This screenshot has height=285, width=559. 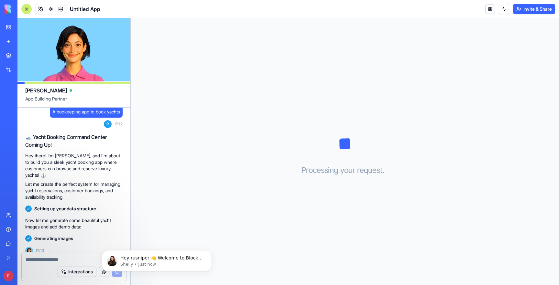 I want to click on span: A bookeeping app to book yachts, so click(x=86, y=112).